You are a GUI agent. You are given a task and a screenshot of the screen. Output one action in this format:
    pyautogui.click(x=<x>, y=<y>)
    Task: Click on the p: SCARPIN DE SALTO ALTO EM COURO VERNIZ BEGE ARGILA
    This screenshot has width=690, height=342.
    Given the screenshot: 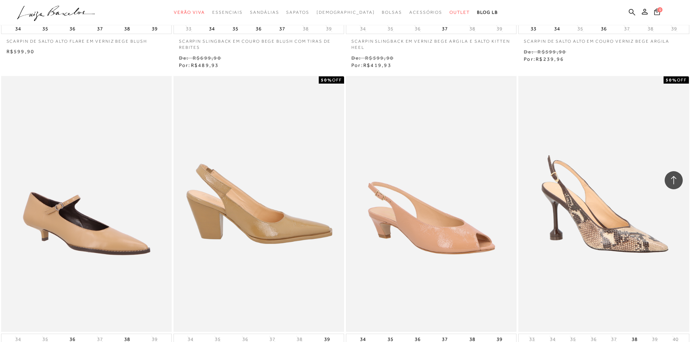 What is the action you would take?
    pyautogui.click(x=603, y=39)
    